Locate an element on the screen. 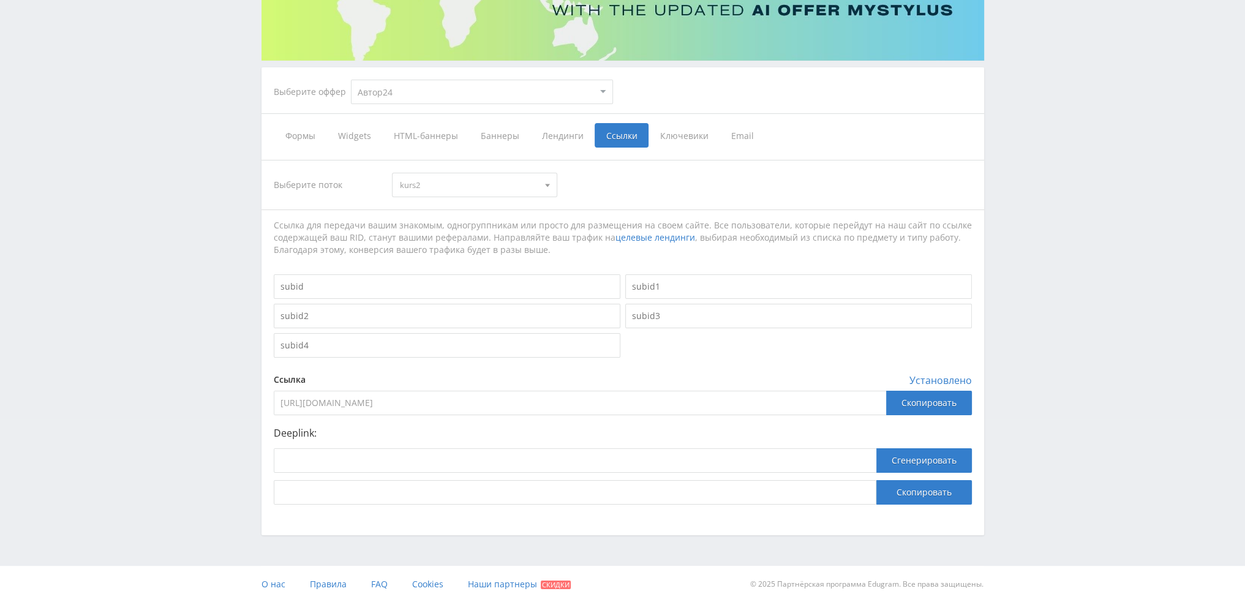  input: subid3 is located at coordinates (798, 316).